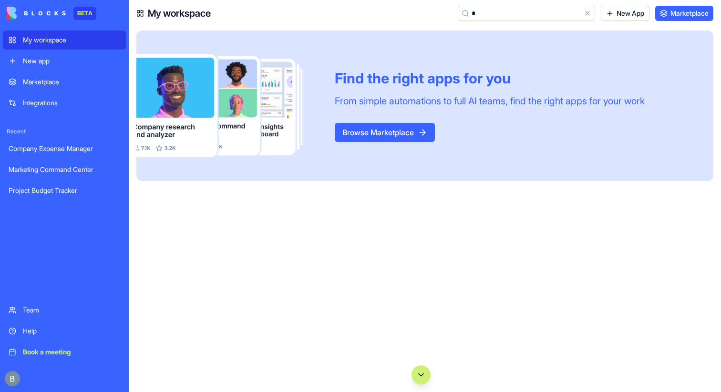  I want to click on div: Marketing Command Center, so click(64, 170).